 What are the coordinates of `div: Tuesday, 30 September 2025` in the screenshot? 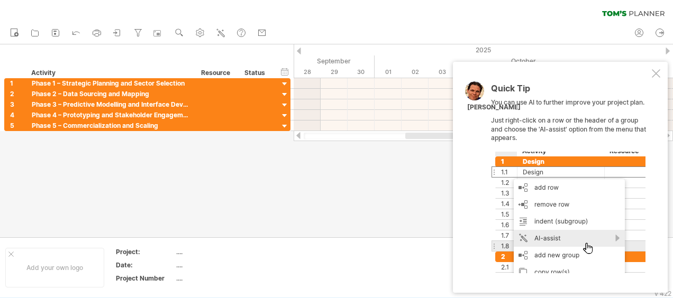 It's located at (361, 72).